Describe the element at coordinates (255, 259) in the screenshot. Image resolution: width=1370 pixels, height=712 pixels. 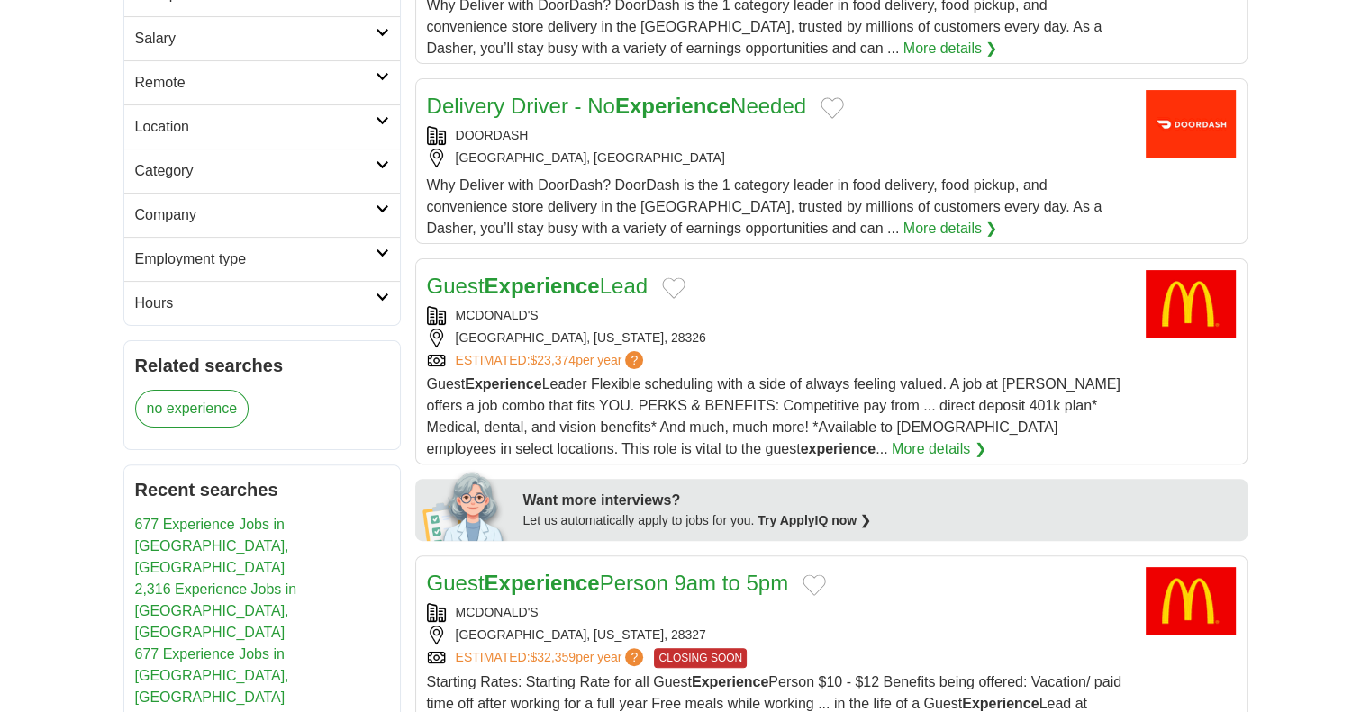
I see `h2: Employment type` at that location.